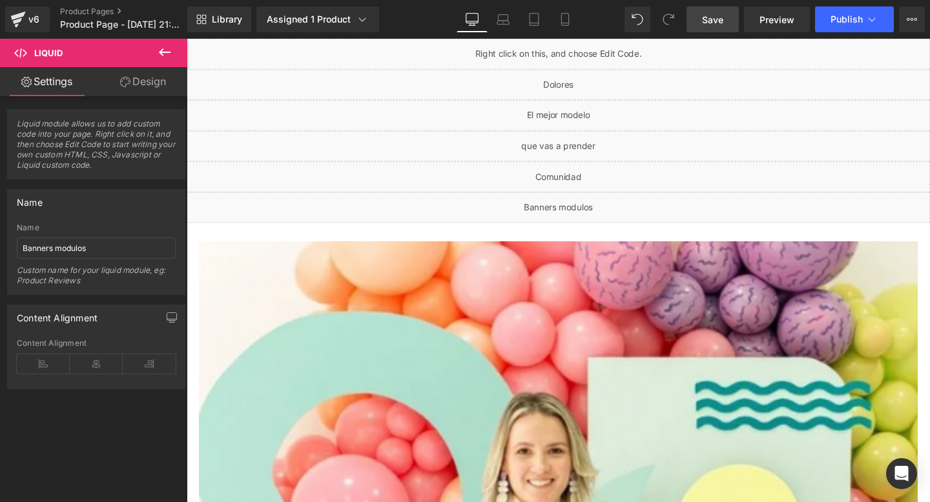  I want to click on a: Preview, so click(777, 19).